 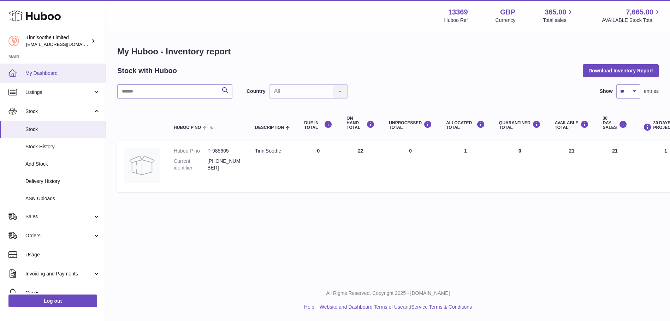 What do you see at coordinates (59, 217) in the screenshot?
I see `span: Sales` at bounding box center [59, 217].